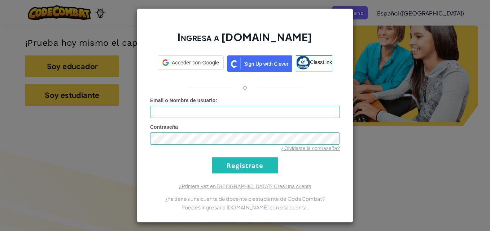  I want to click on p: o, so click(245, 87).